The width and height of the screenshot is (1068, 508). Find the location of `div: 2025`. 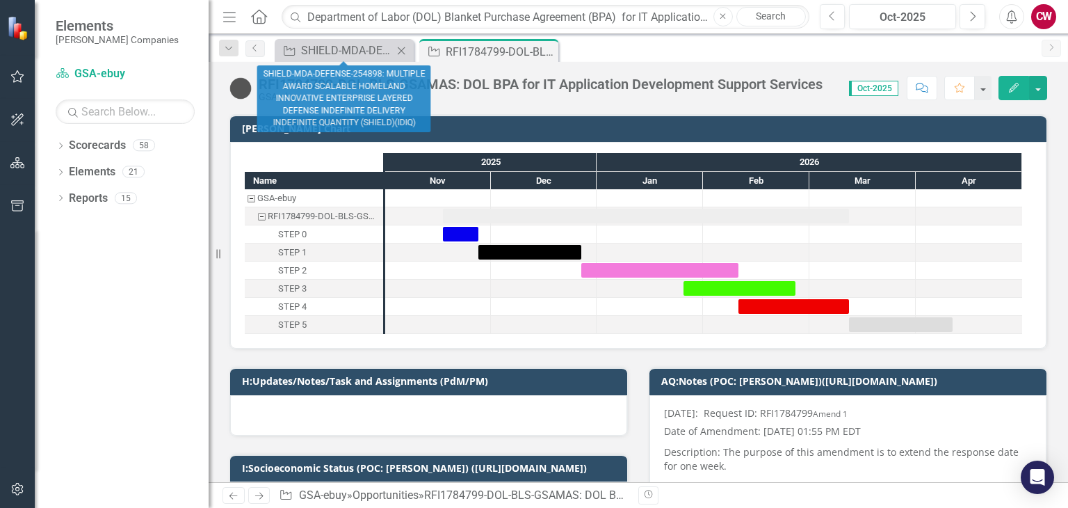

div: 2025 is located at coordinates (491, 162).